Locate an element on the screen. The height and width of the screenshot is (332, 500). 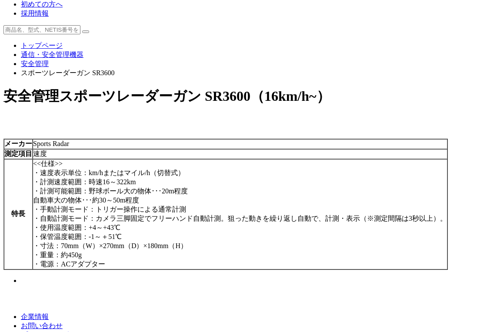
a: トップページ is located at coordinates (42, 45).